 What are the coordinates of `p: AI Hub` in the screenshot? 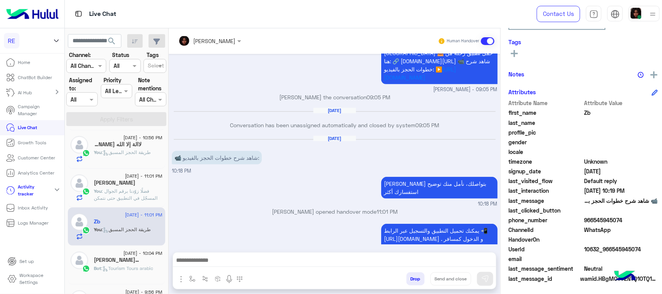 It's located at (25, 93).